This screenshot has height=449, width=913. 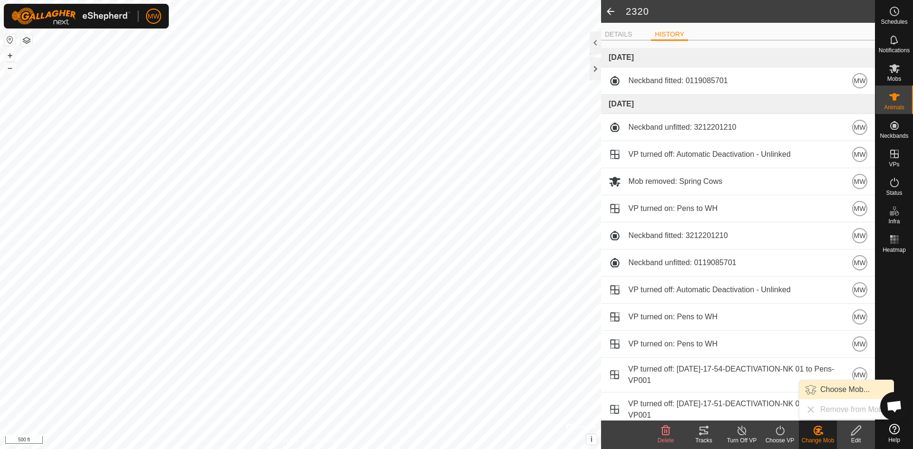 What do you see at coordinates (71, 16) in the screenshot?
I see `img: Gallagher Logo` at bounding box center [71, 16].